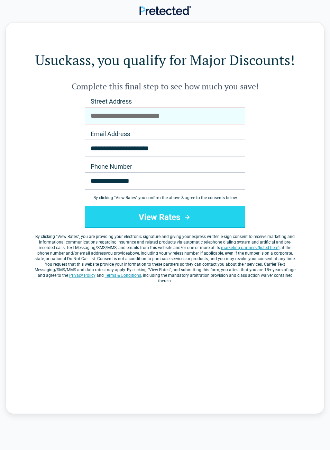  What do you see at coordinates (165, 134) in the screenshot?
I see `label: Email Address` at bounding box center [165, 134].